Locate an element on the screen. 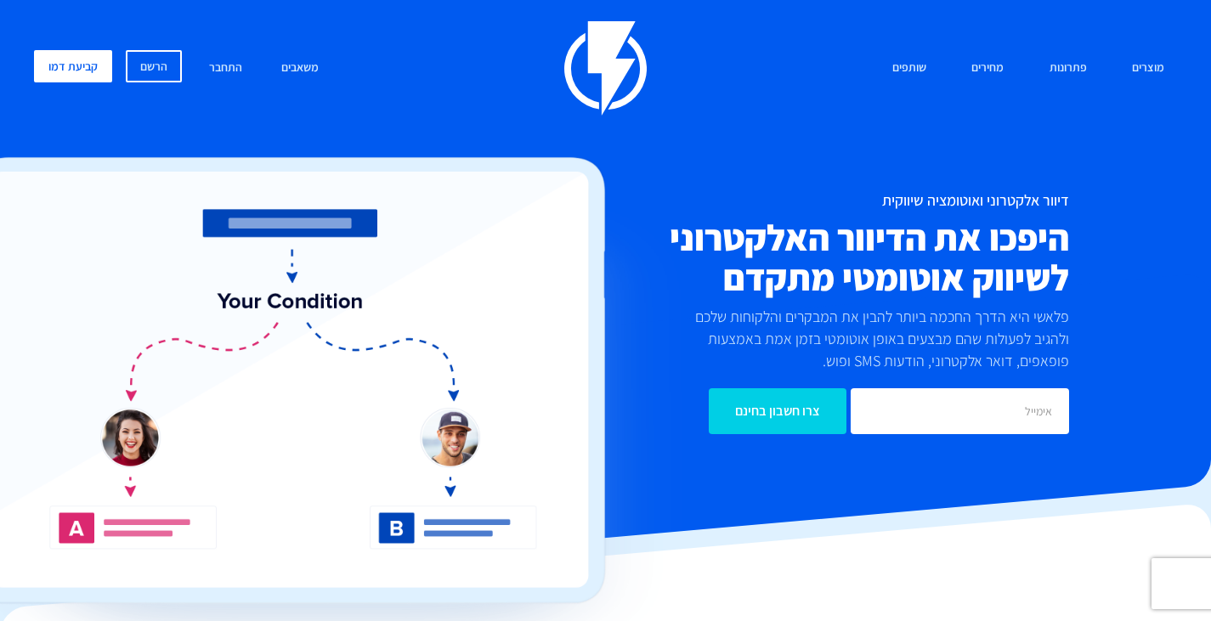  input: אימייל is located at coordinates (960, 411).